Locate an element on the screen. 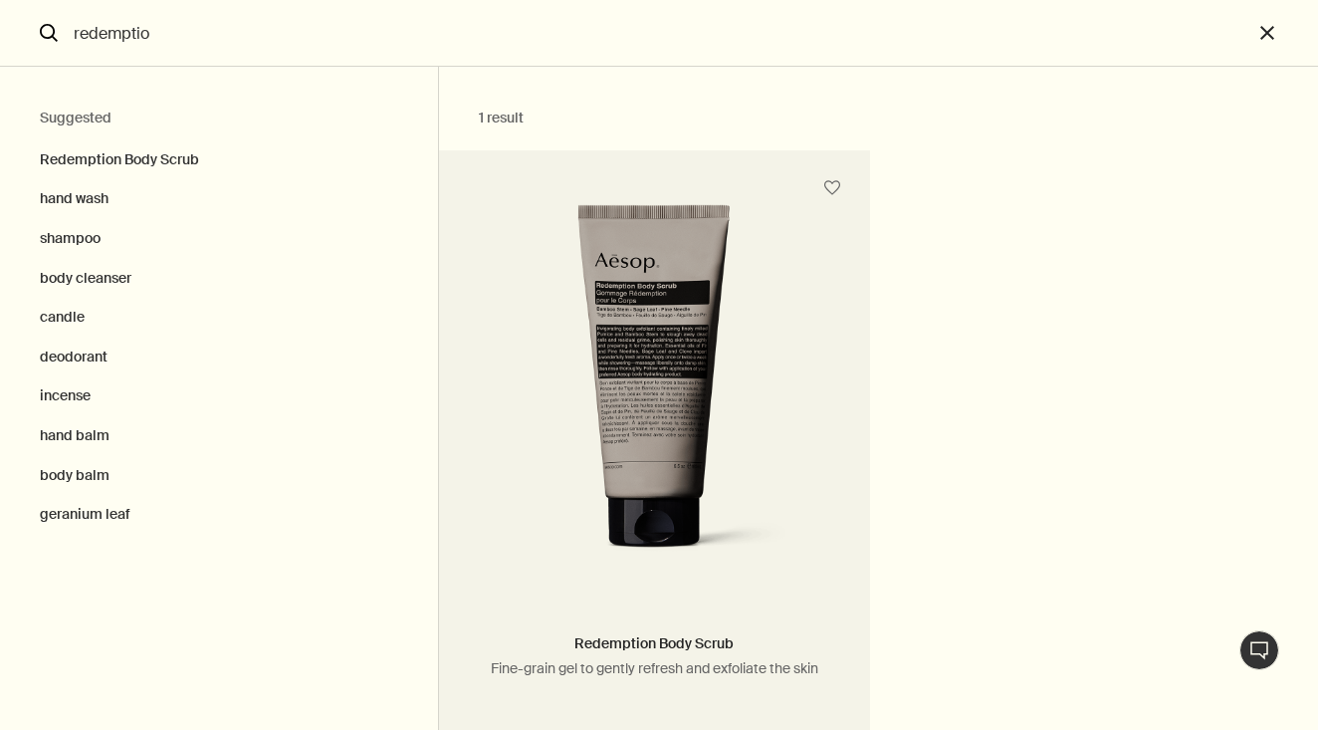 This screenshot has width=1318, height=730. img: Redemption Body Scrub in grey tube is located at coordinates (655, 388).